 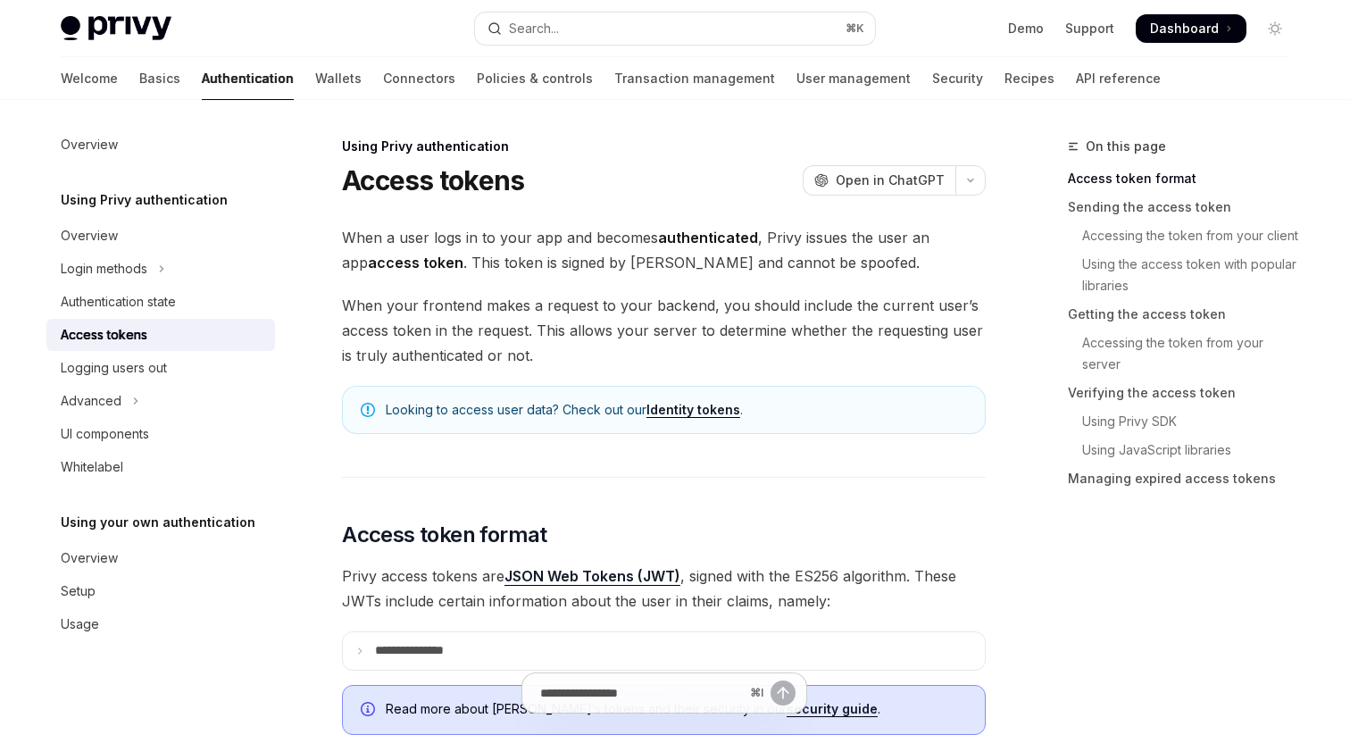 I want to click on div: Login methods, so click(x=104, y=269).